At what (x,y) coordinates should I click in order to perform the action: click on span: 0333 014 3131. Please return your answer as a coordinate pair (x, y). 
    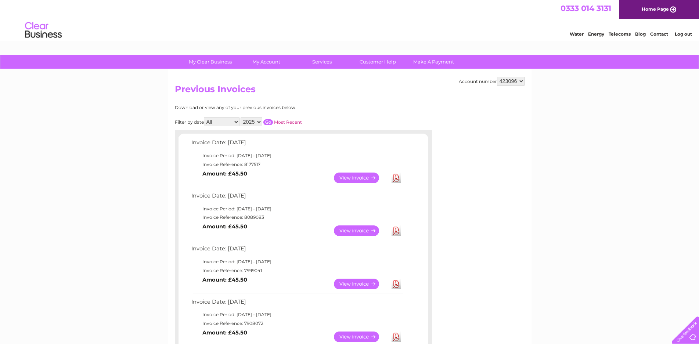
    Looking at the image, I should click on (586, 8).